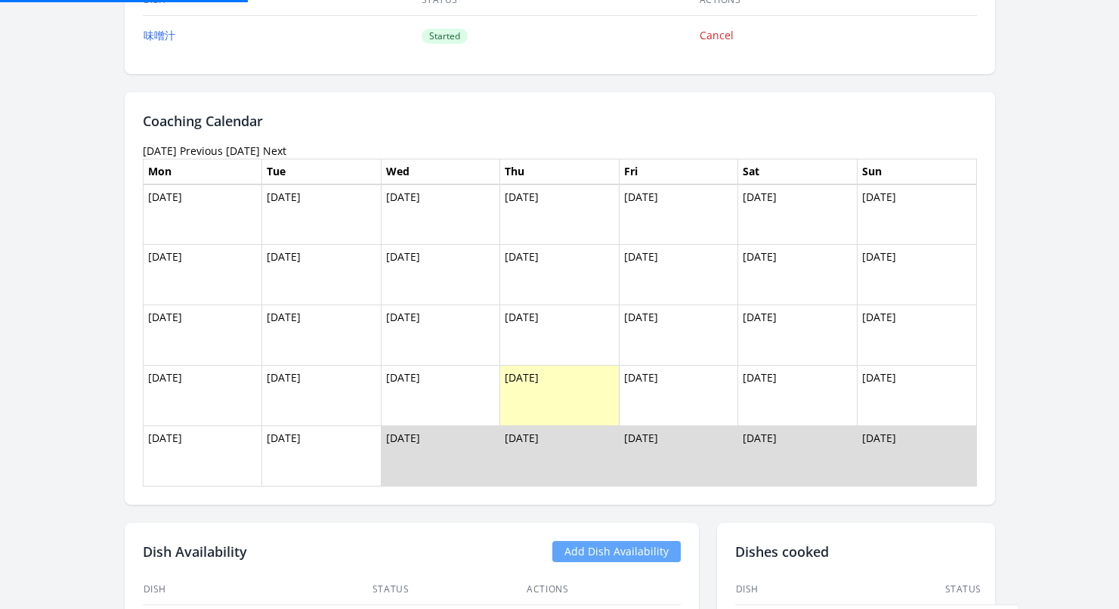 The image size is (1119, 609). I want to click on th: Sat, so click(798, 172).